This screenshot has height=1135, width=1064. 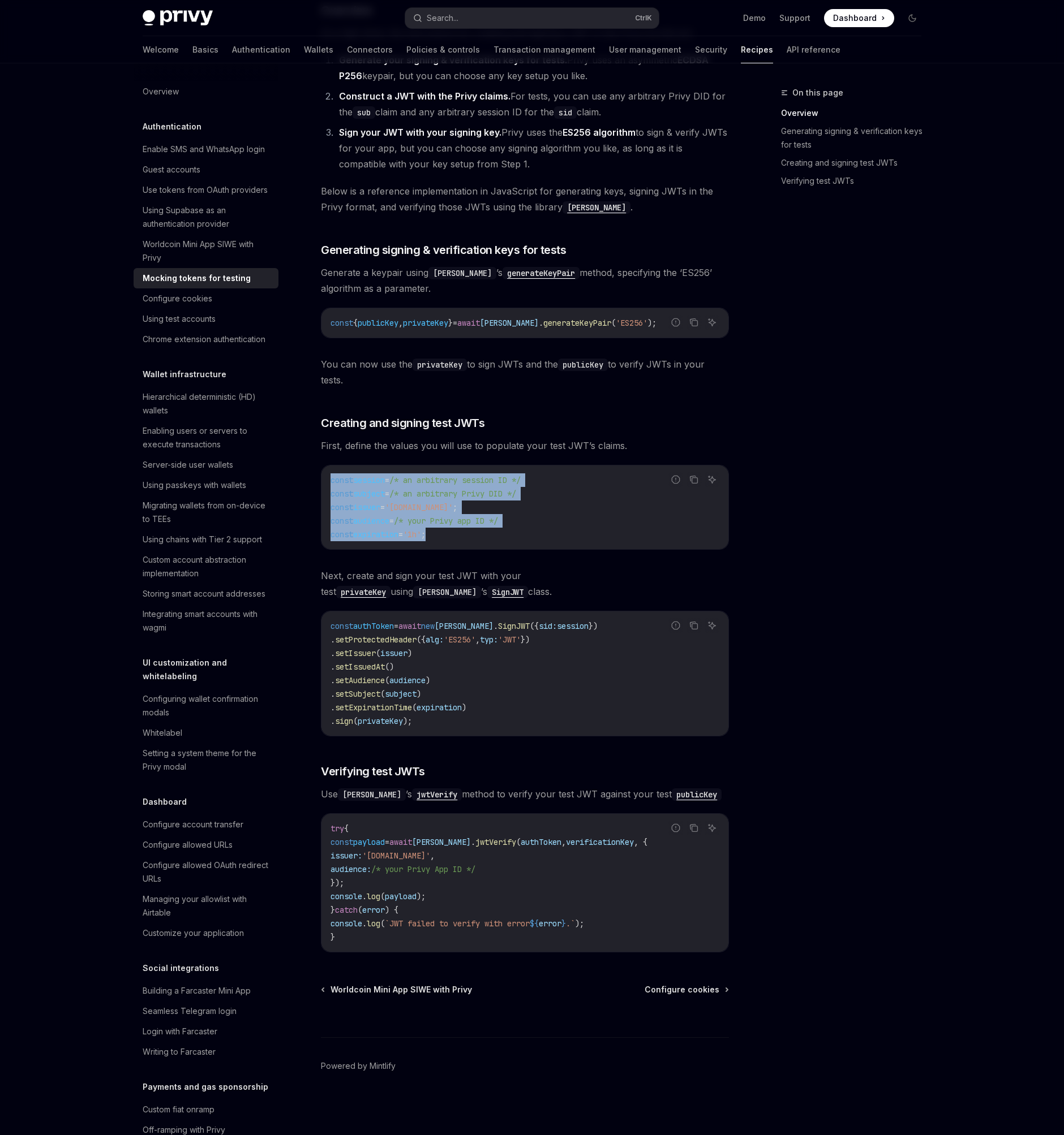 I want to click on div: Server-side user wallets, so click(x=188, y=465).